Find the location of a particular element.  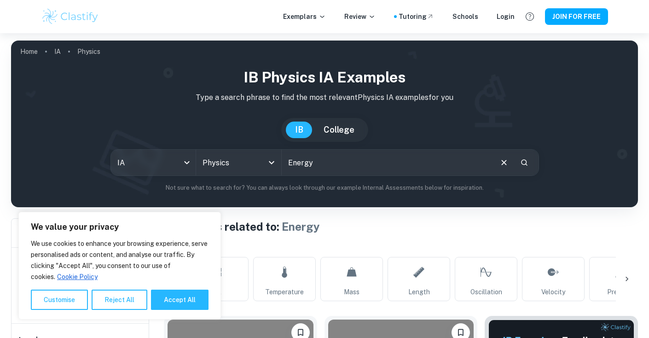

button: Help and Feedback is located at coordinates (530, 17).